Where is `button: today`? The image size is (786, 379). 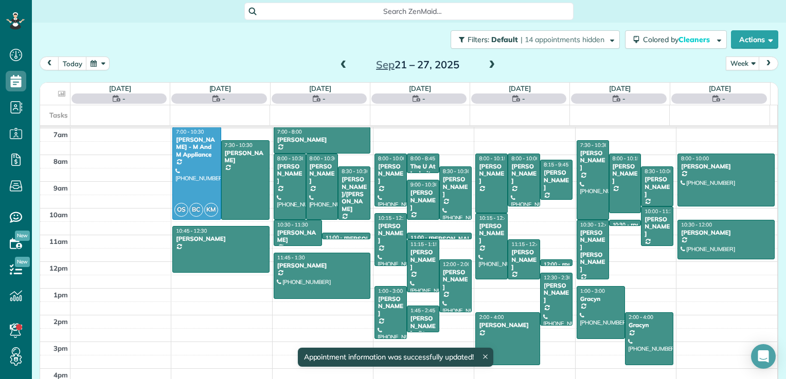
button: today is located at coordinates (72, 63).